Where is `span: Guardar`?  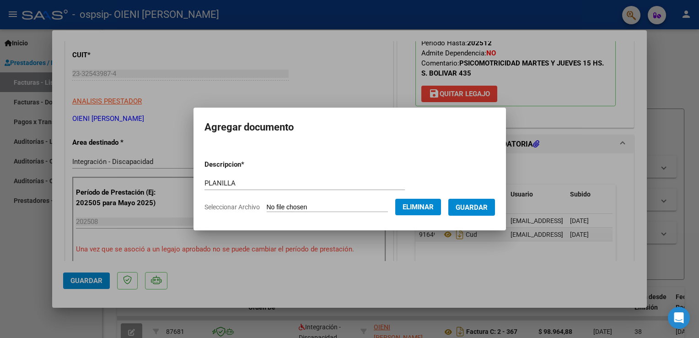
span: Guardar is located at coordinates (472, 207).